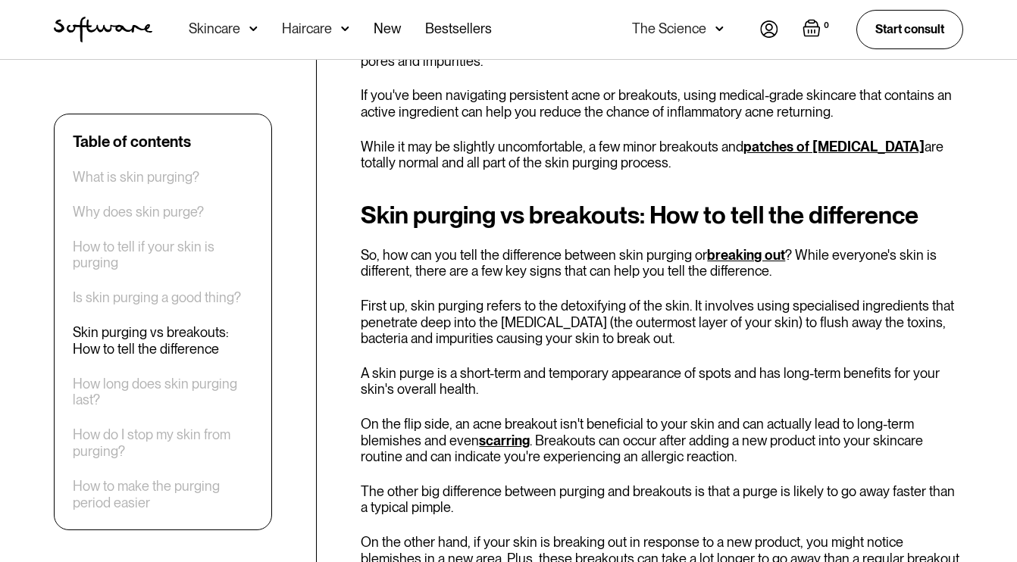 The height and width of the screenshot is (562, 1017). What do you see at coordinates (662, 440) in the screenshot?
I see `p: On the flip side, an acne breakout isn't beneficial to your skin and can actually lead to long-te...` at bounding box center [662, 440].